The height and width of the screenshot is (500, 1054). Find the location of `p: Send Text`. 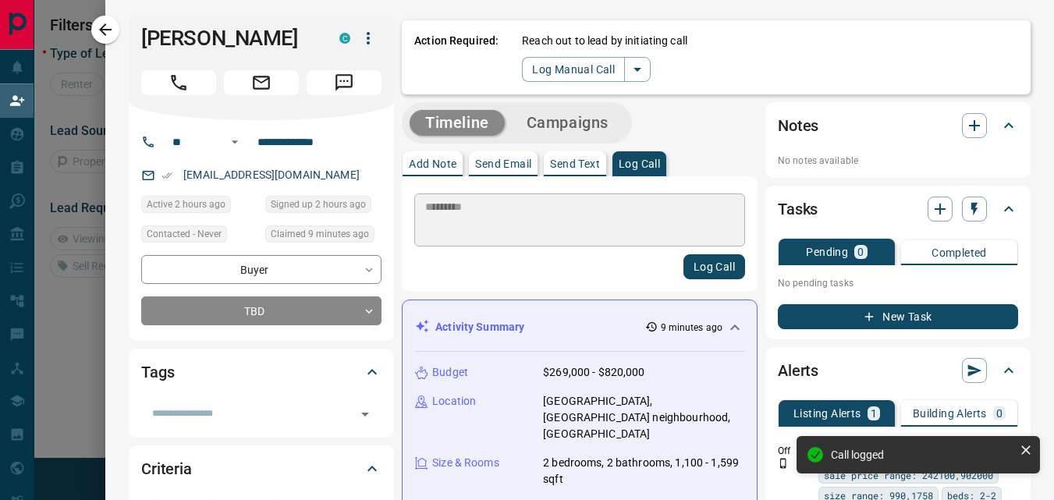

p: Send Text is located at coordinates (575, 164).